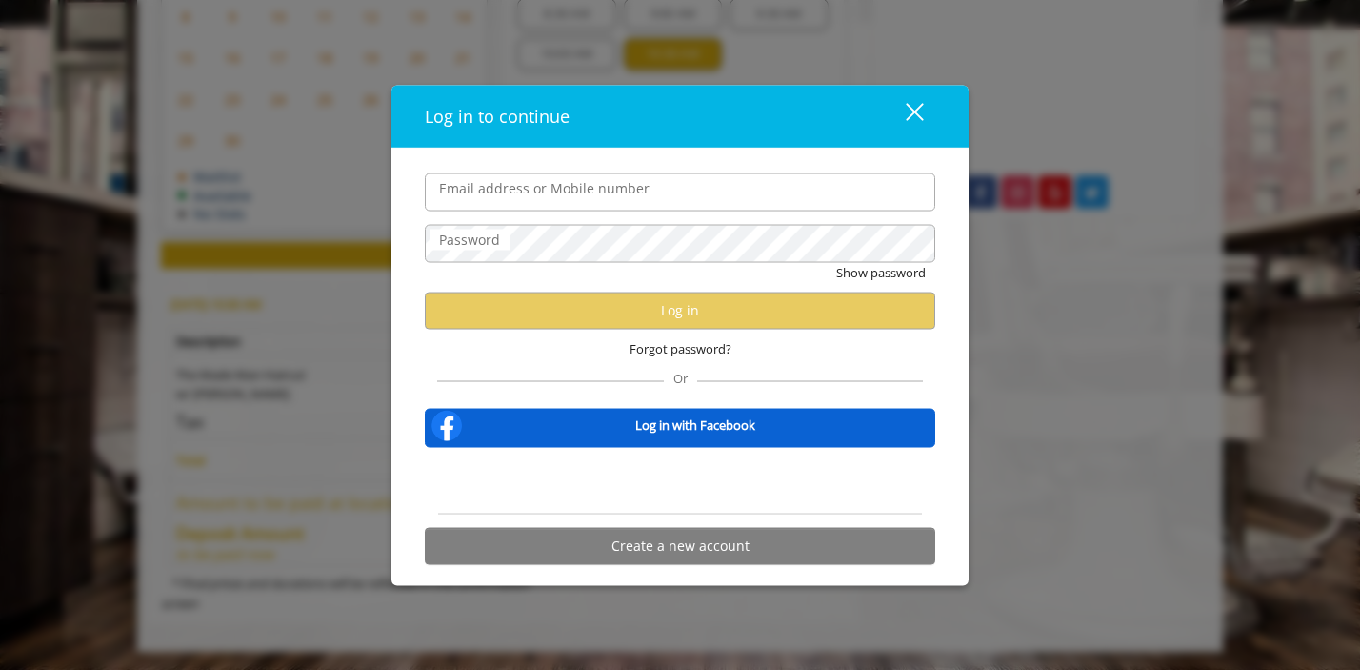  What do you see at coordinates (680, 191) in the screenshot?
I see `input: Email address or Mobile number` at bounding box center [680, 191].